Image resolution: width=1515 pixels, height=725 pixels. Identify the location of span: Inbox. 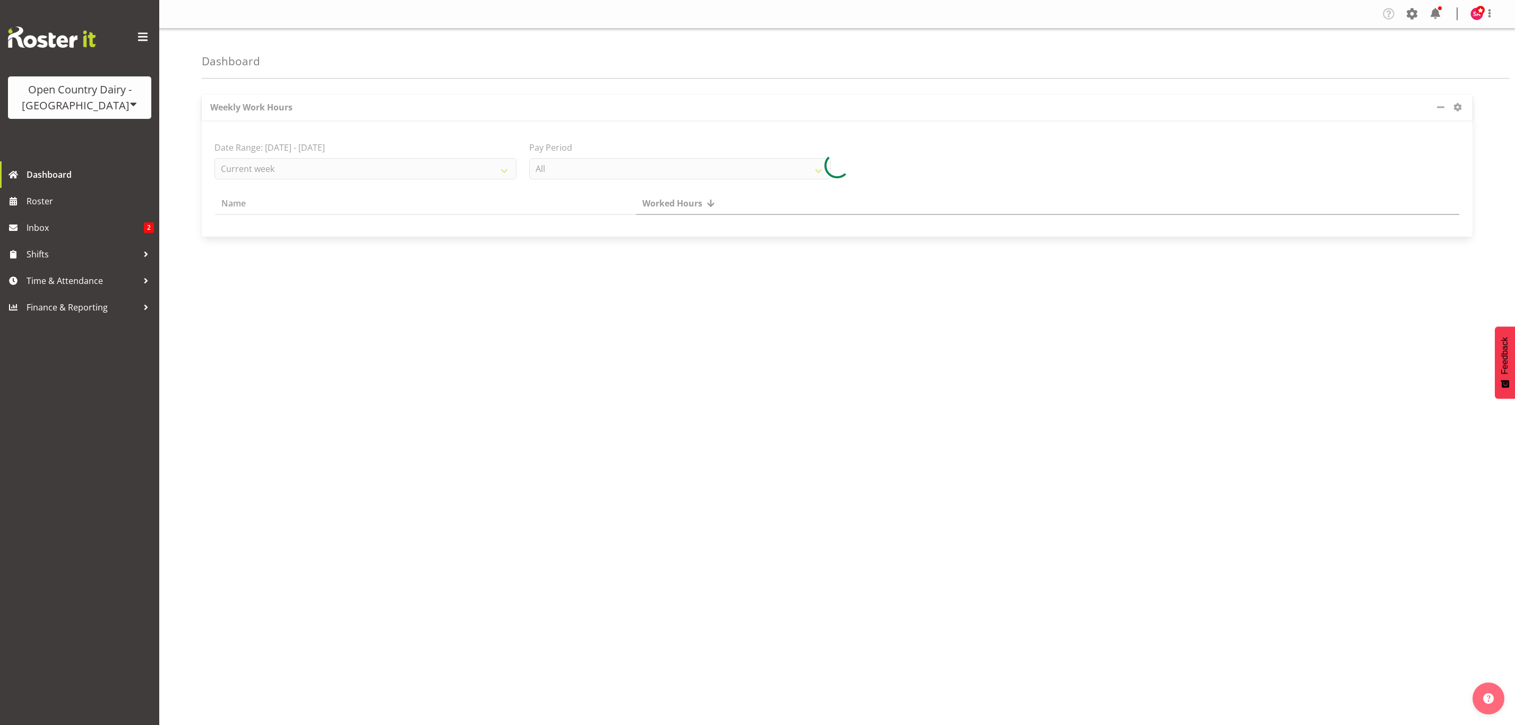
(85, 228).